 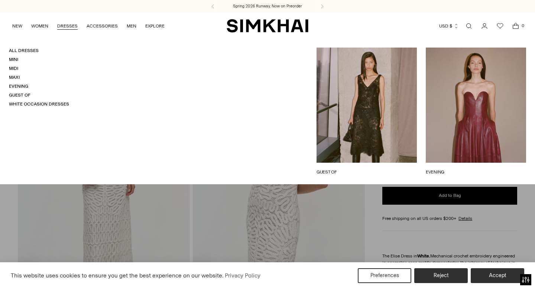 What do you see at coordinates (484, 26) in the screenshot?
I see `a: Go to the account page` at bounding box center [484, 26].